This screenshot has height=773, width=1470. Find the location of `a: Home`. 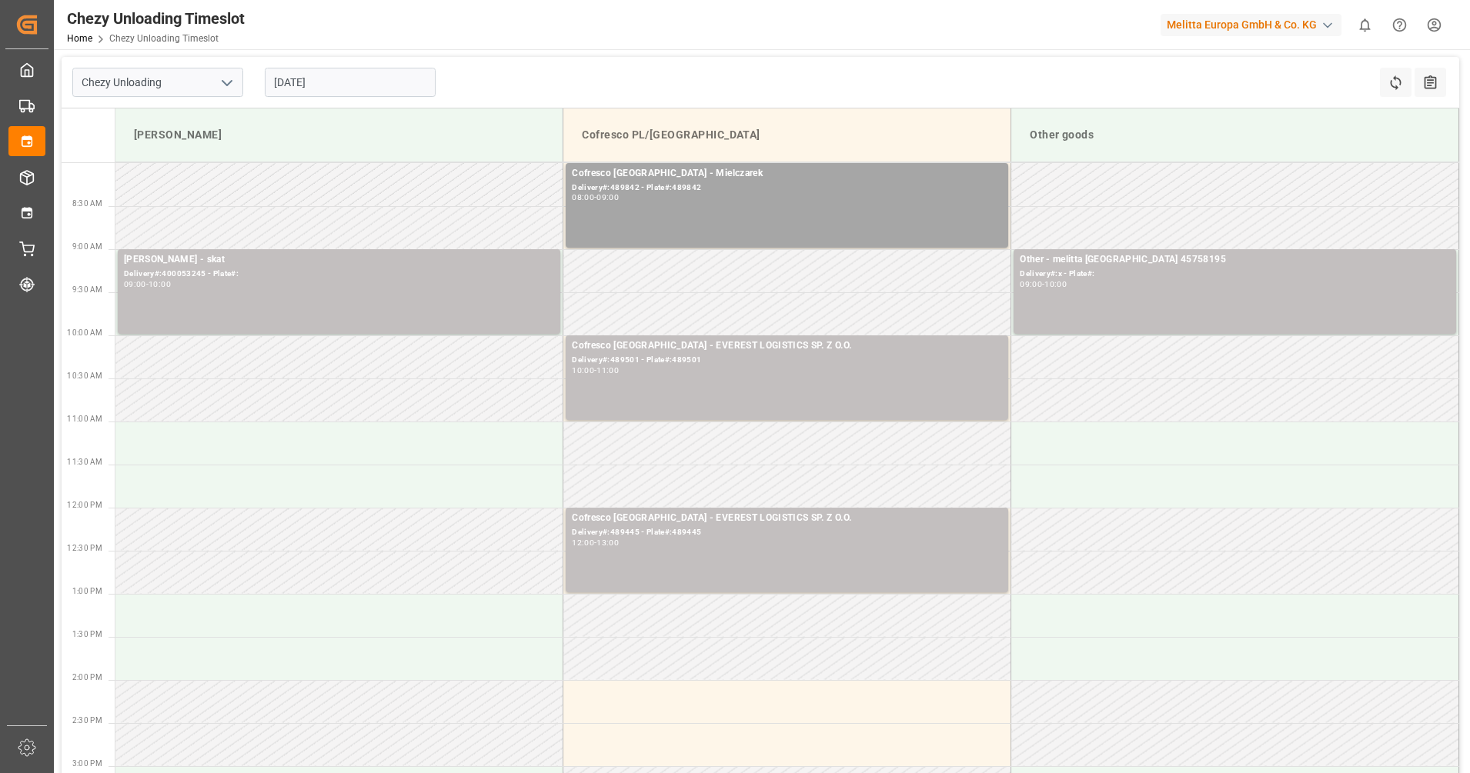

a: Home is located at coordinates (79, 38).